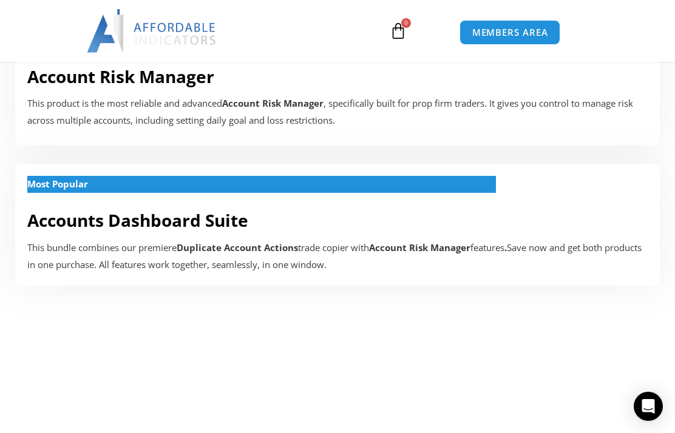  What do you see at coordinates (648, 407) in the screenshot?
I see `div: Open Intercom Messenger` at bounding box center [648, 407].